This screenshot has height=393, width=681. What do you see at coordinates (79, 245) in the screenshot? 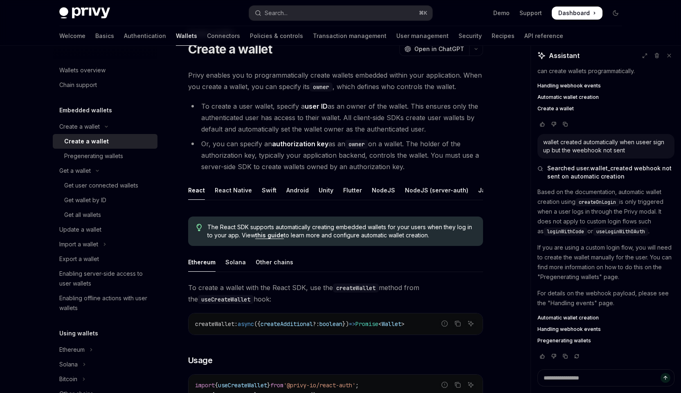
I see `div: Import a wallet` at bounding box center [79, 245].